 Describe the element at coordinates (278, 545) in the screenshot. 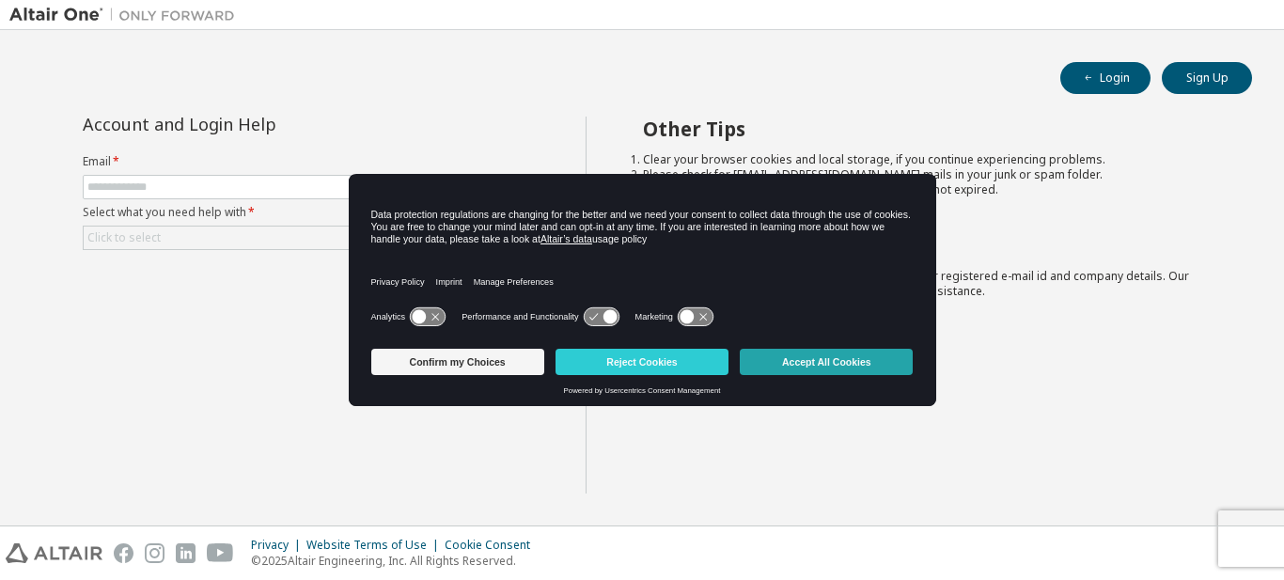

I see `div: Privacy` at that location.